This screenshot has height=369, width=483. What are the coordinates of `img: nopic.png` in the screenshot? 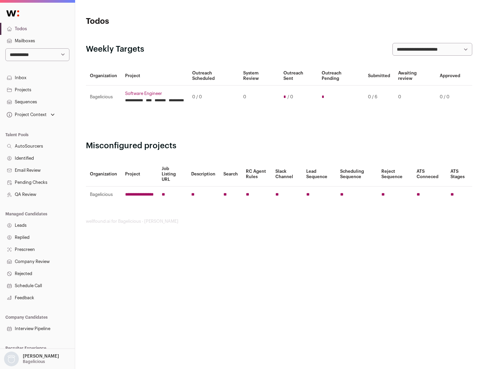 It's located at (11, 359).